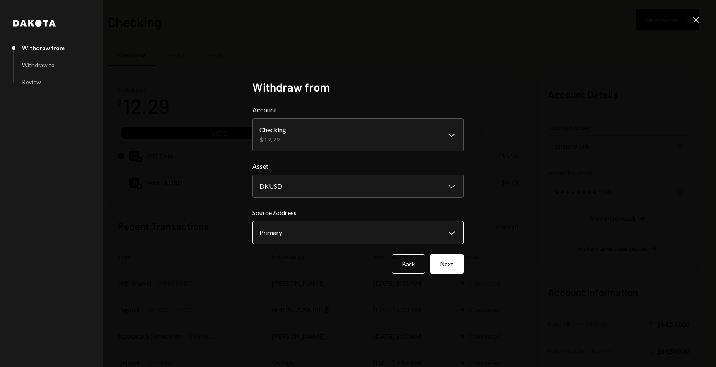 The height and width of the screenshot is (367, 716). What do you see at coordinates (31, 82) in the screenshot?
I see `div: Review` at bounding box center [31, 82].